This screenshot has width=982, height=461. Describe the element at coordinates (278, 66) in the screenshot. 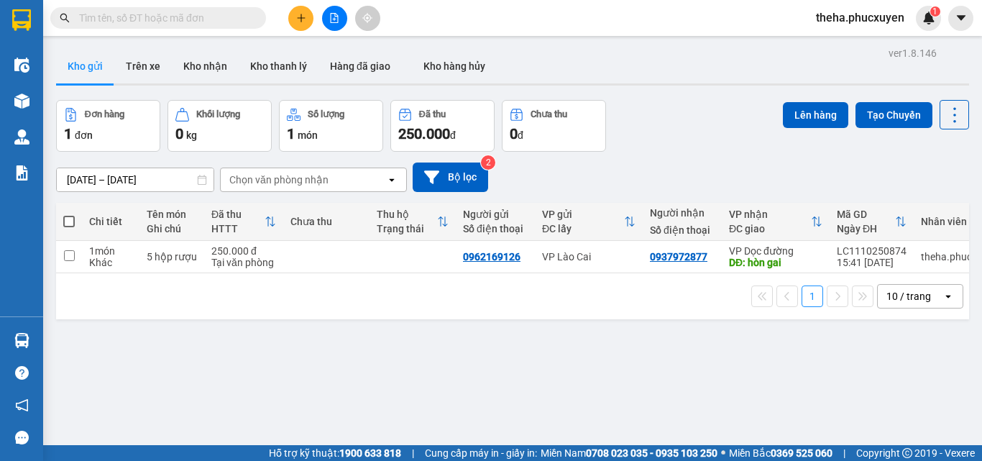

I see `button: Kho thanh lý` at that location.